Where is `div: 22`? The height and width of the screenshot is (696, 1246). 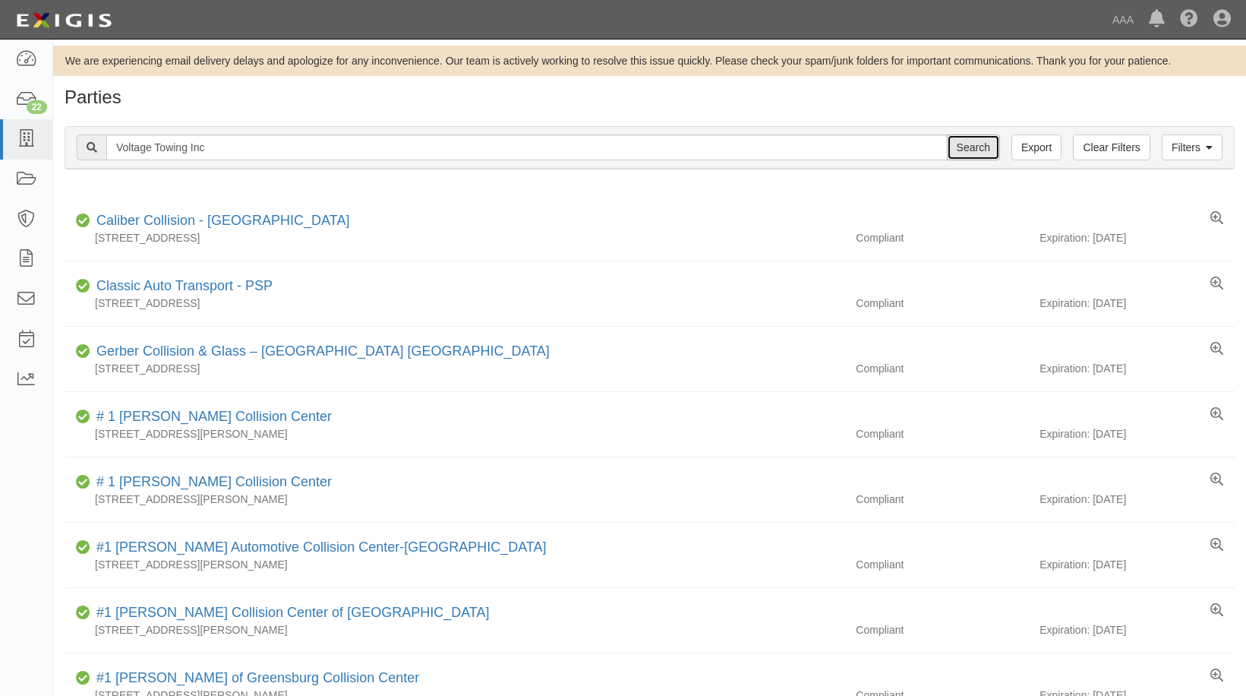
div: 22 is located at coordinates (36, 107).